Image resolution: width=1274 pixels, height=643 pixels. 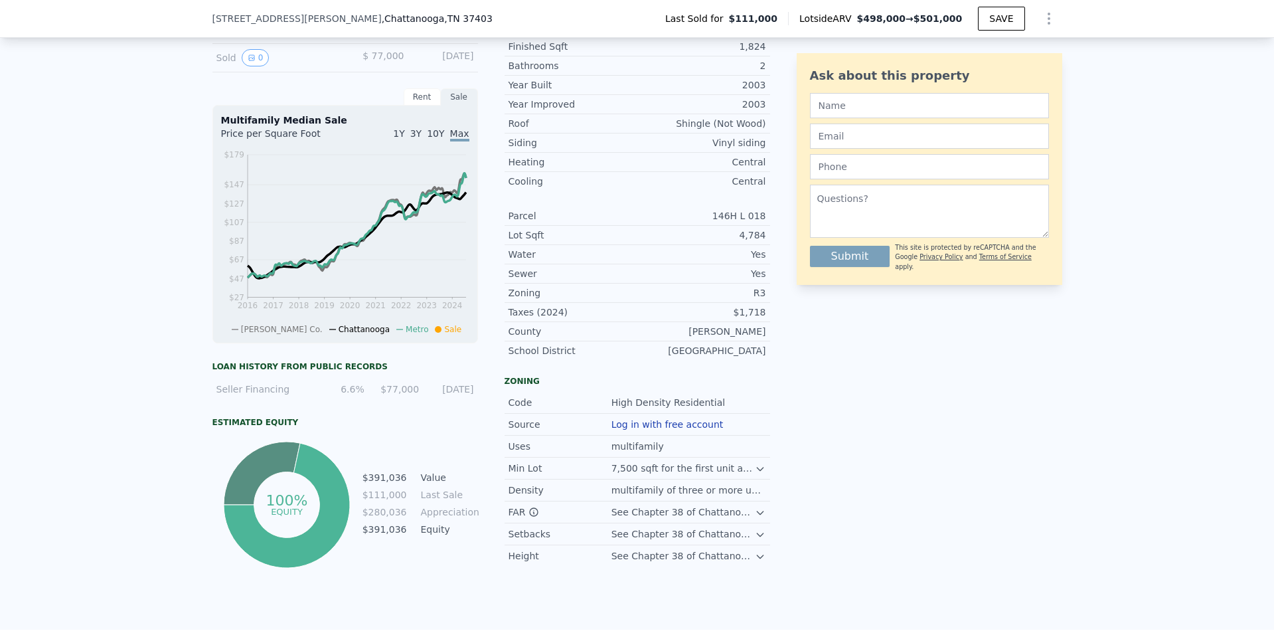 What do you see at coordinates (383, 56) in the screenshot?
I see `span: $ 77,000` at bounding box center [383, 56].